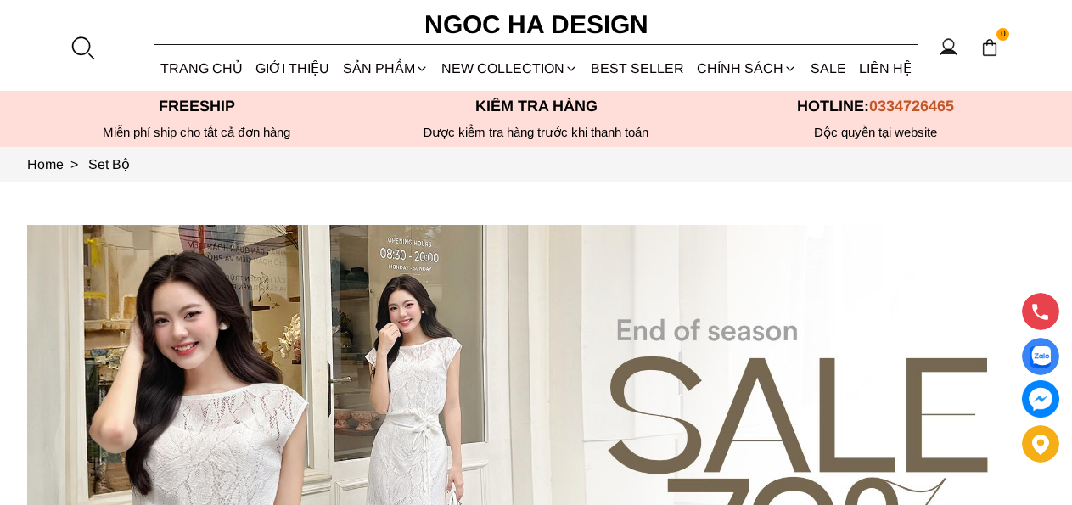 The width and height of the screenshot is (1072, 505). I want to click on a: GIỚI THIỆU, so click(293, 68).